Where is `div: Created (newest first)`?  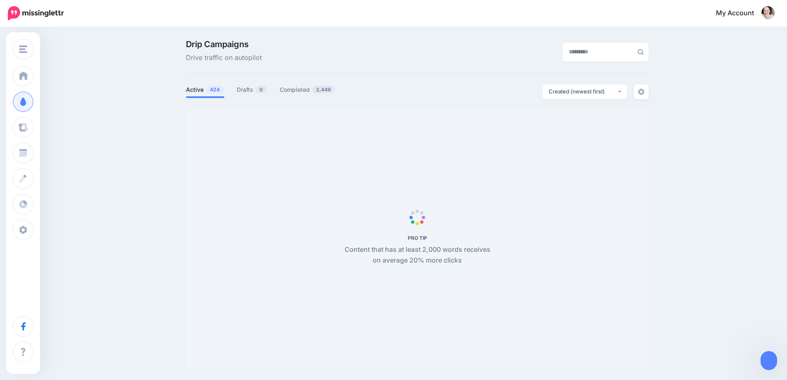 div: Created (newest first) is located at coordinates (583, 91).